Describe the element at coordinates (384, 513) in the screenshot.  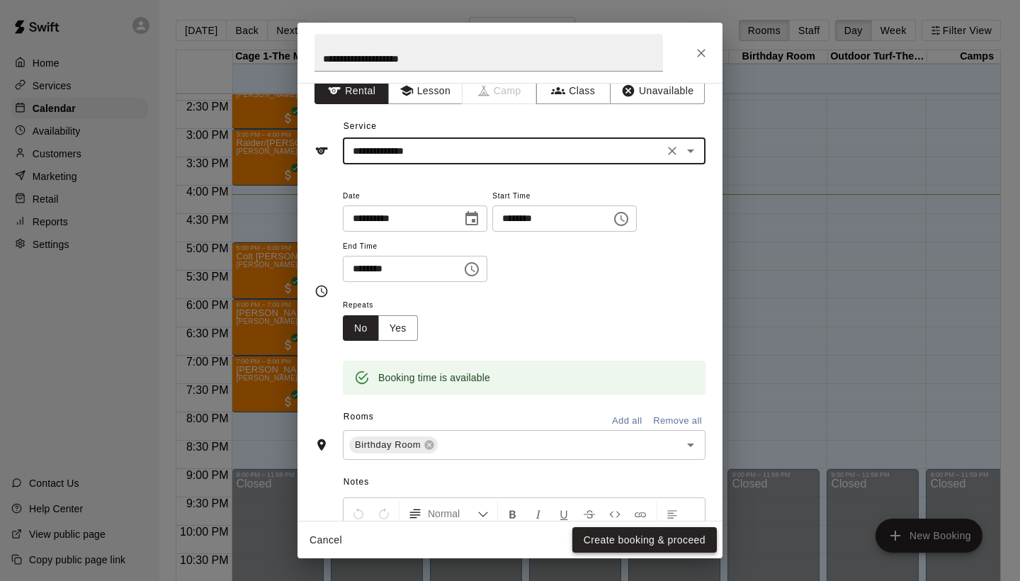
I see `button: Redo` at that location.